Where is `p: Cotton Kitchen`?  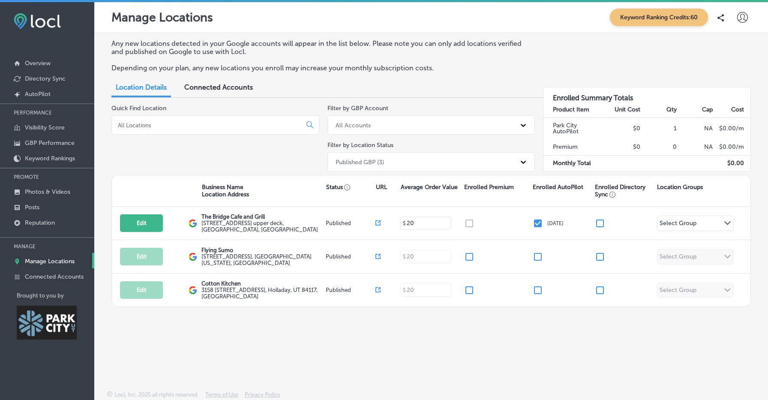 p: Cotton Kitchen is located at coordinates (262, 283).